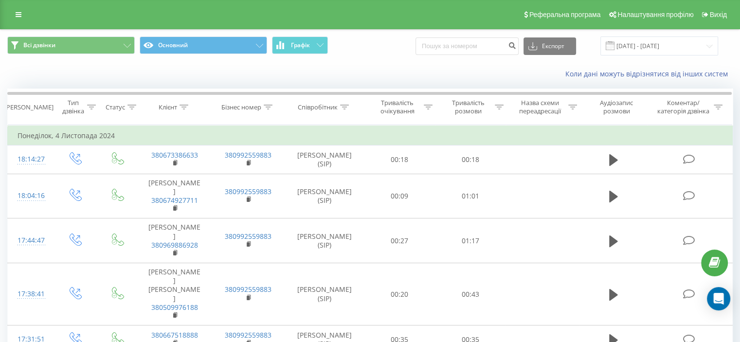 The width and height of the screenshot is (740, 342). Describe the element at coordinates (30, 240) in the screenshot. I see `div: 17:44:47` at that location.